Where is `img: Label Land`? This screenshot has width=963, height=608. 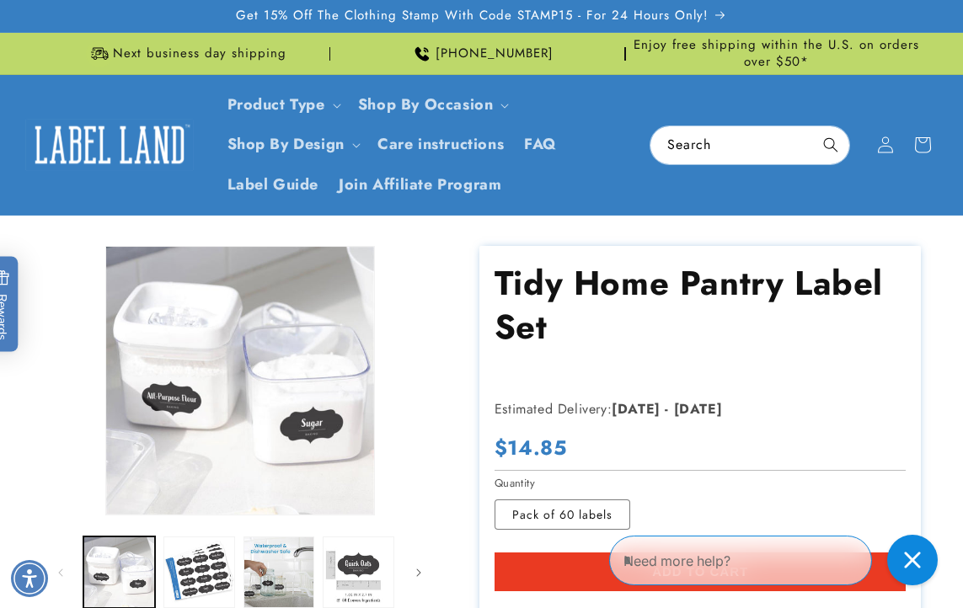 img: Label Land is located at coordinates (109, 145).